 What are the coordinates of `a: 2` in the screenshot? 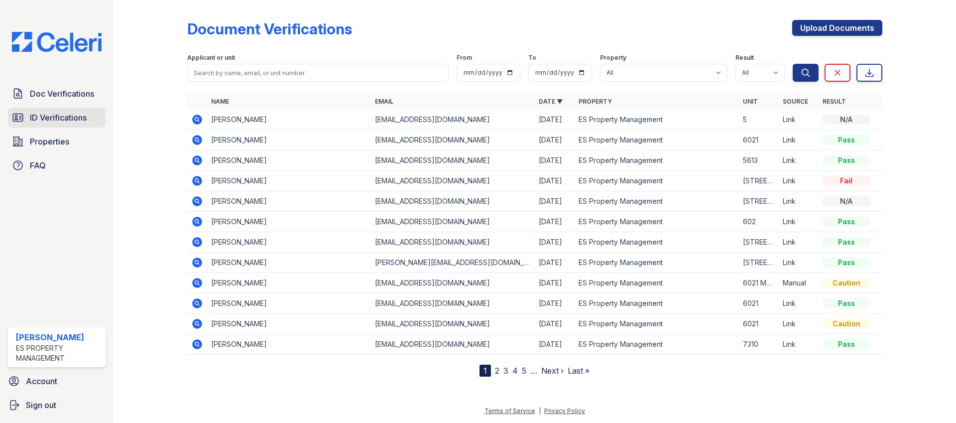 It's located at (497, 370).